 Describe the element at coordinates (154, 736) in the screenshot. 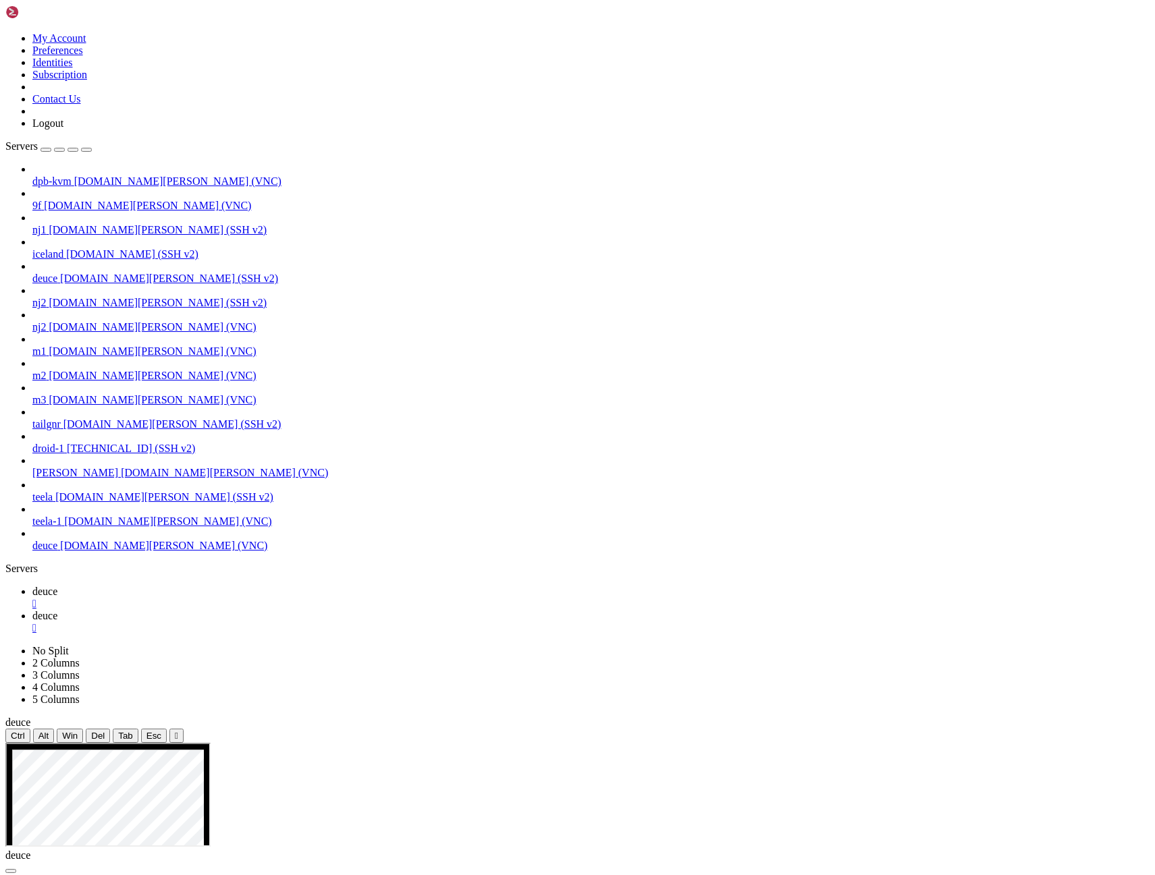

I see `span: Esc` at that location.